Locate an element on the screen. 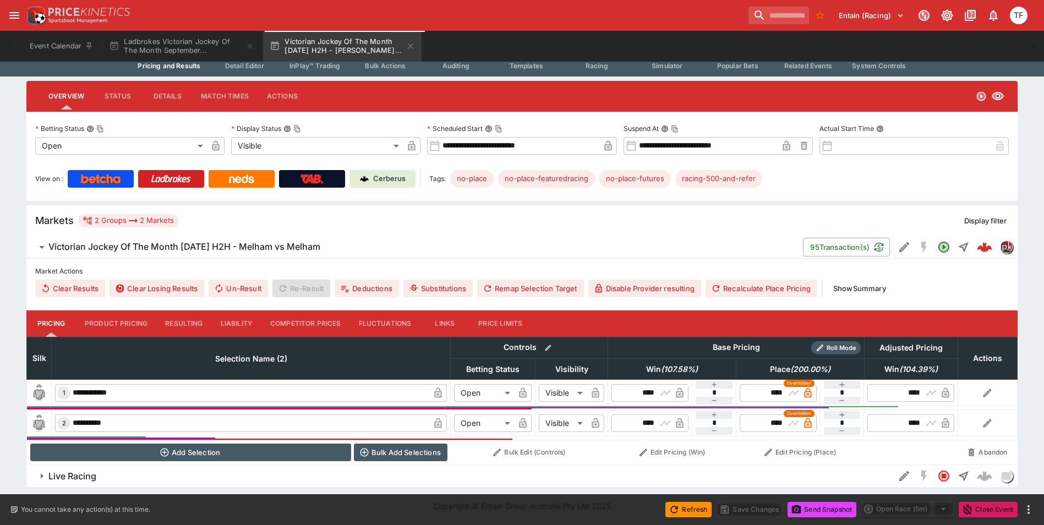 The height and width of the screenshot is (525, 1044). img: liveracing is located at coordinates (1007, 476).